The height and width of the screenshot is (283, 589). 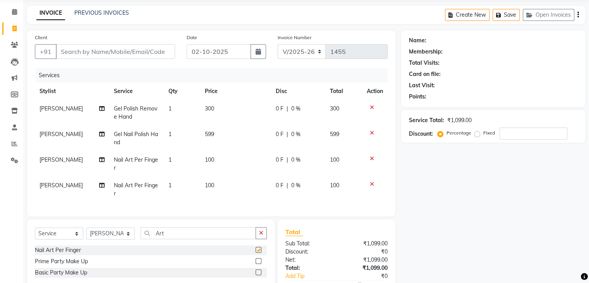 What do you see at coordinates (425, 74) in the screenshot?
I see `div: Card on file:` at bounding box center [425, 74].